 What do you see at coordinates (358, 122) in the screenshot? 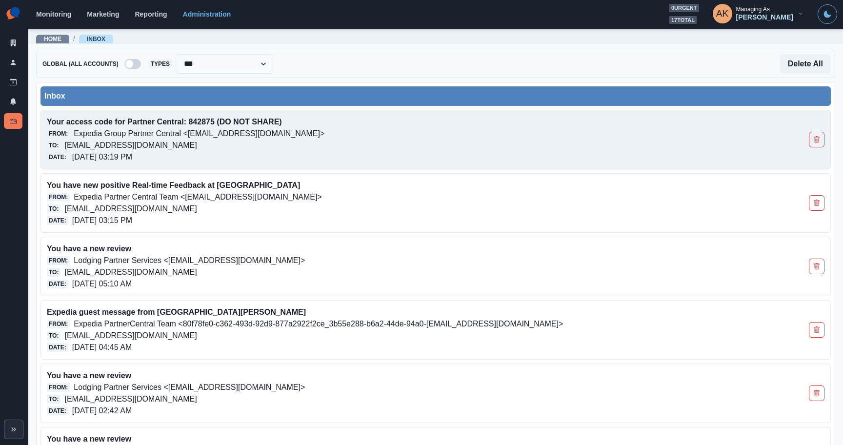
I see `p: Your access code for Partner Central: 842875 (DO NOT SHARE)` at bounding box center [358, 122].